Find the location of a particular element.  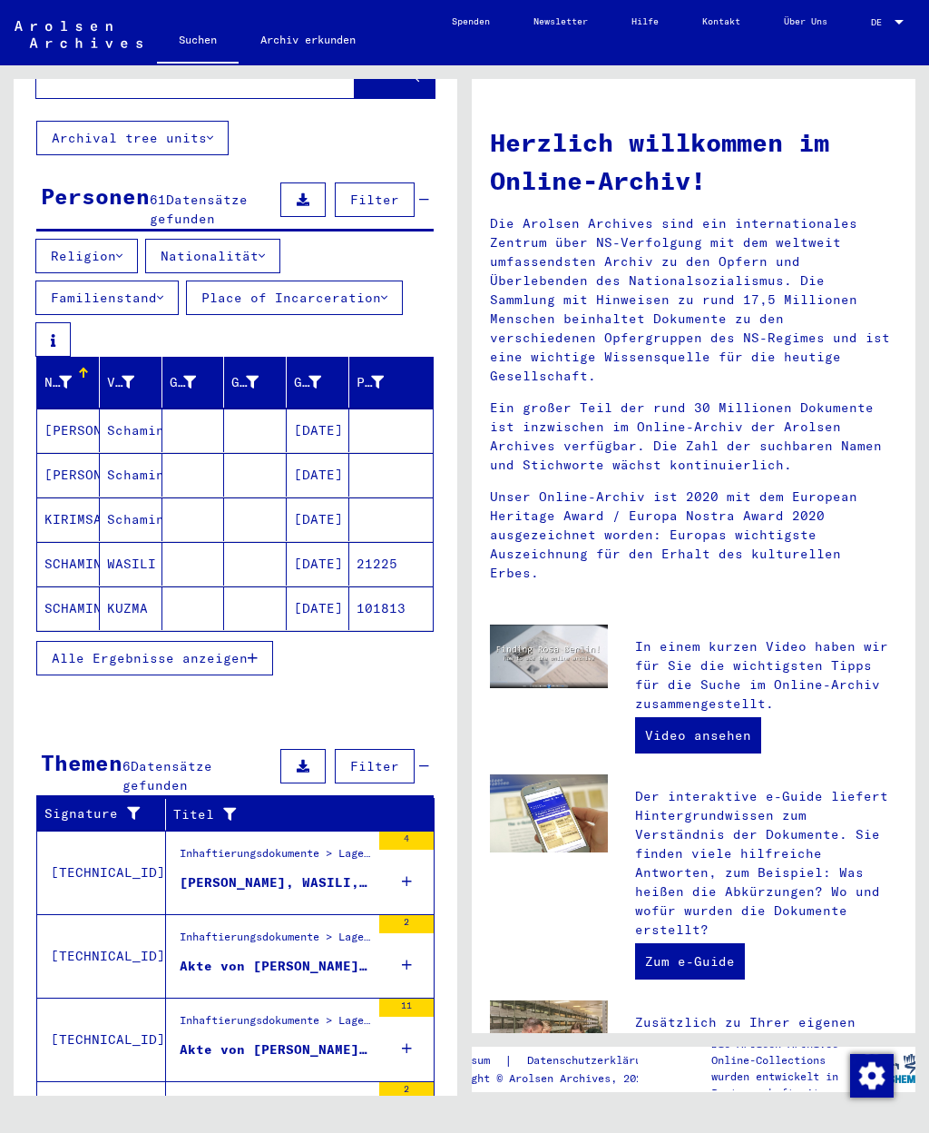

a: Archiv erkunden is located at coordinates (308, 40).